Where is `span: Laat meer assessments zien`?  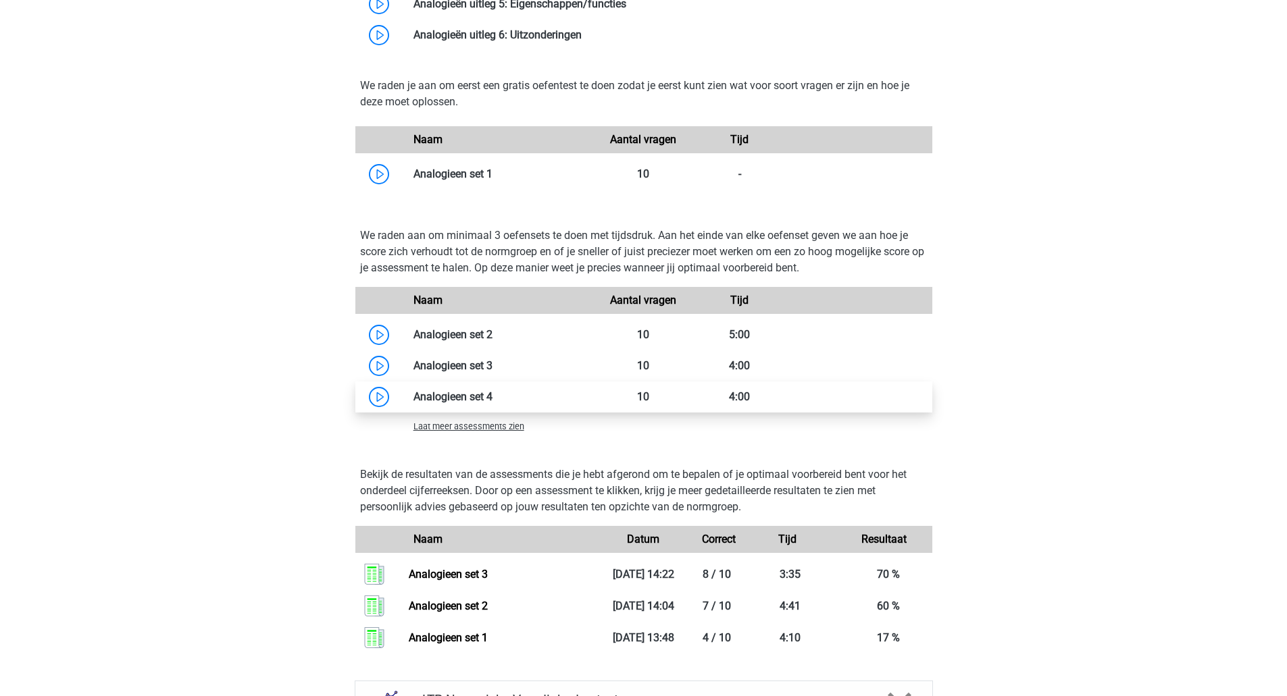
span: Laat meer assessments zien is located at coordinates (469, 426).